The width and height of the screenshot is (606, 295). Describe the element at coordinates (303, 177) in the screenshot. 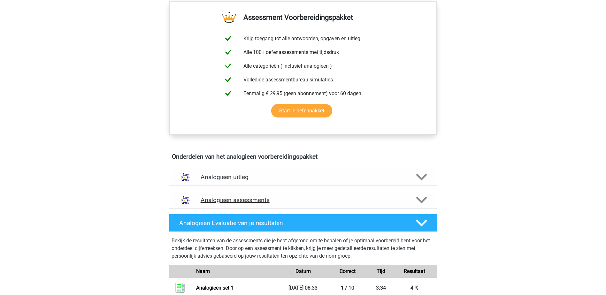

I see `a: uitleg Analogieen uitleg` at that location.